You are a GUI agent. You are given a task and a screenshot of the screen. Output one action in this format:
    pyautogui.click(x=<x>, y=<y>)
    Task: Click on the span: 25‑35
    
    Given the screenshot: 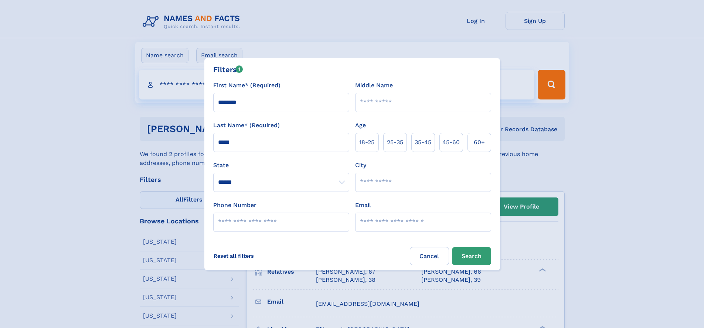 What is the action you would take?
    pyautogui.click(x=395, y=142)
    